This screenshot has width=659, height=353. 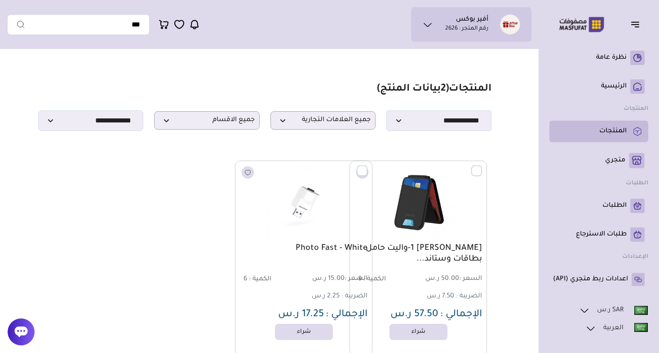 I want to click on img: 2024-05-20-664b5da42c69b.png, so click(x=418, y=203).